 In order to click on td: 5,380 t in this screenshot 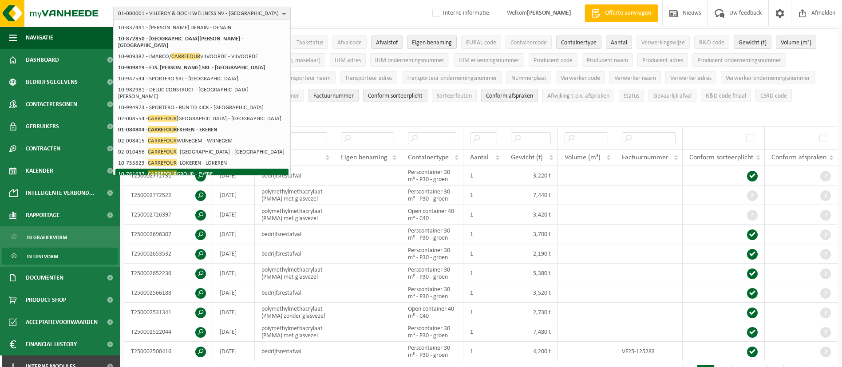, I will do `click(531, 274)`.